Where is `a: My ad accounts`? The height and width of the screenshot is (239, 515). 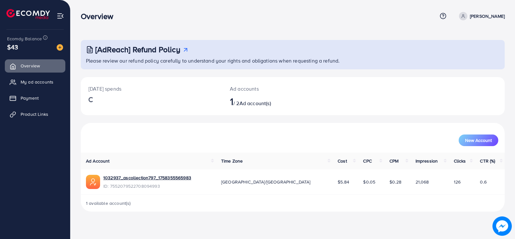
a: My ad accounts is located at coordinates (35, 82).